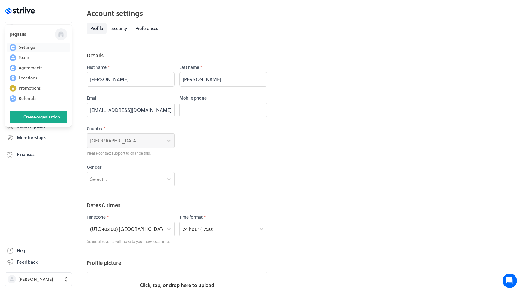  What do you see at coordinates (38, 58) in the screenshot?
I see `button: Team` at bounding box center [38, 58].